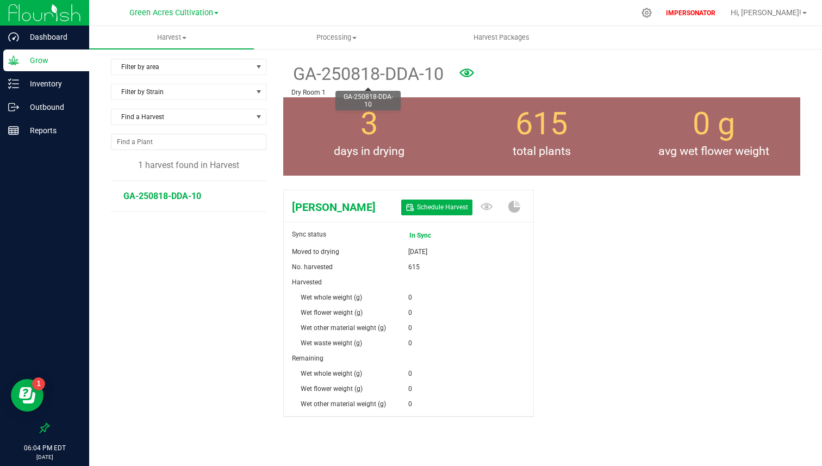 The width and height of the screenshot is (822, 466). Describe the element at coordinates (181, 67) in the screenshot. I see `span: Filter by area` at that location.